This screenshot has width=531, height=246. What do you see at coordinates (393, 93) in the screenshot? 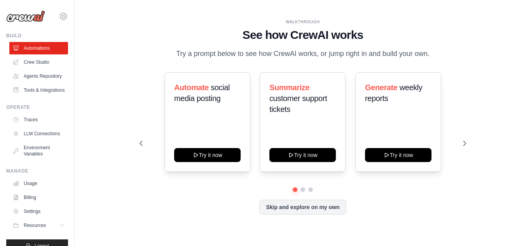
I see `span: weekly reports` at bounding box center [393, 93].